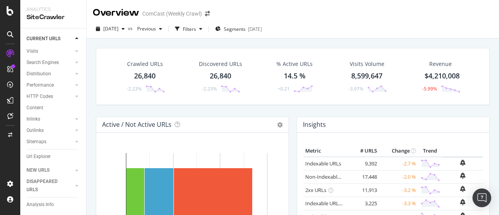  What do you see at coordinates (48, 168) in the screenshot?
I see `div: Explorer Bookmarks` at bounding box center [48, 168].